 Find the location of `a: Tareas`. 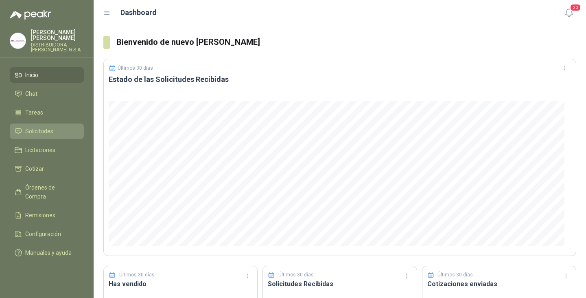

a: Tareas is located at coordinates (47, 112).